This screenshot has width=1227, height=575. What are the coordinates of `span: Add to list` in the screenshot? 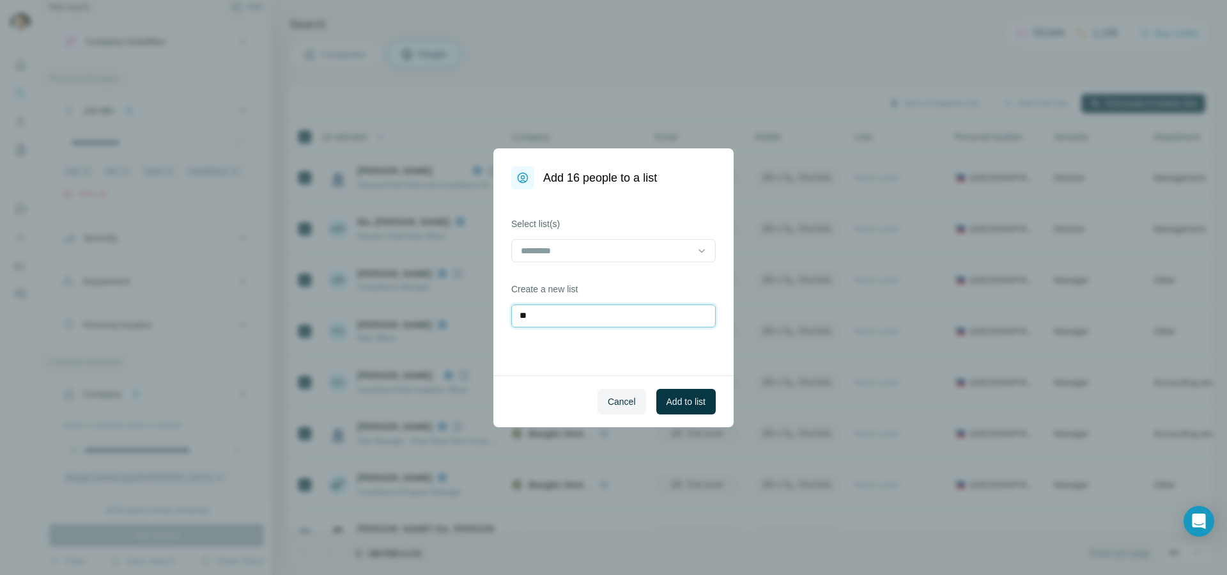 It's located at (686, 401).